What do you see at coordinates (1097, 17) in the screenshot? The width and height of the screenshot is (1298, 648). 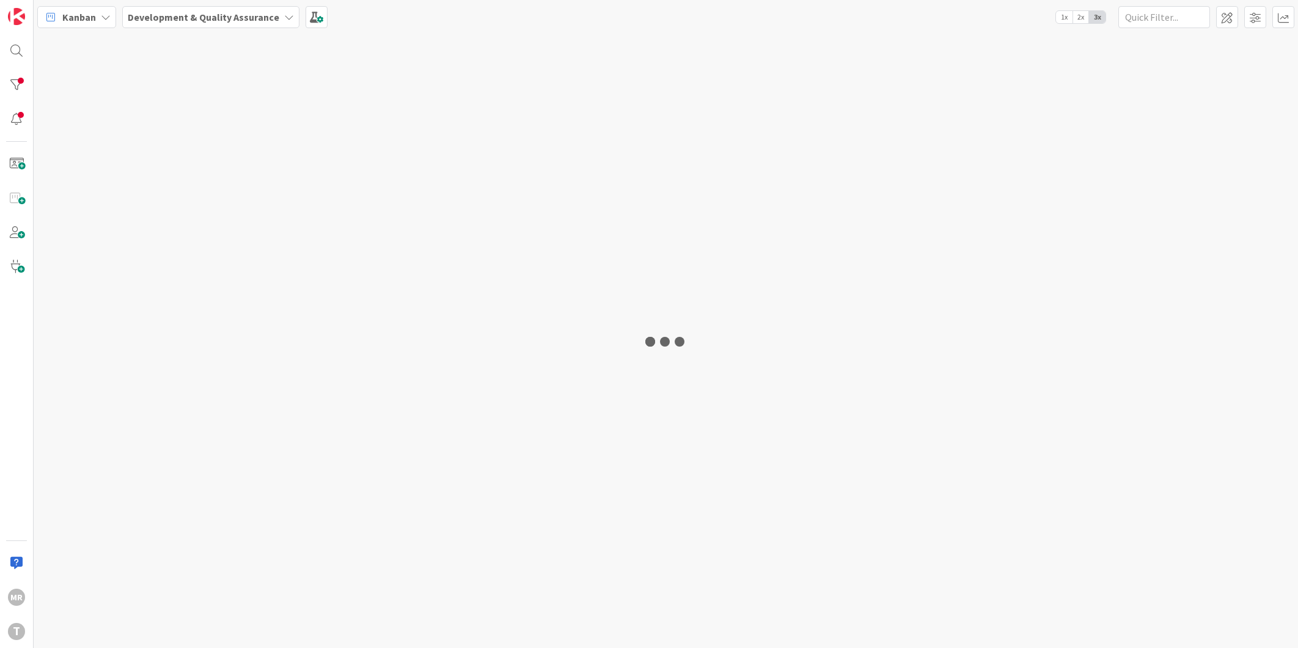 I see `span: 3x` at bounding box center [1097, 17].